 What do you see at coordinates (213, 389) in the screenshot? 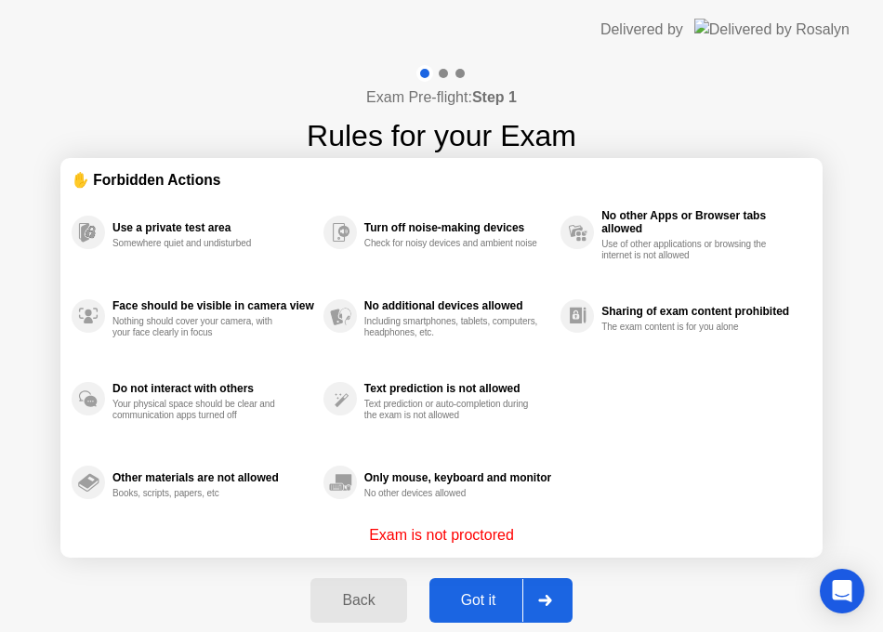
I see `div: Do not interact with others` at bounding box center [213, 389].